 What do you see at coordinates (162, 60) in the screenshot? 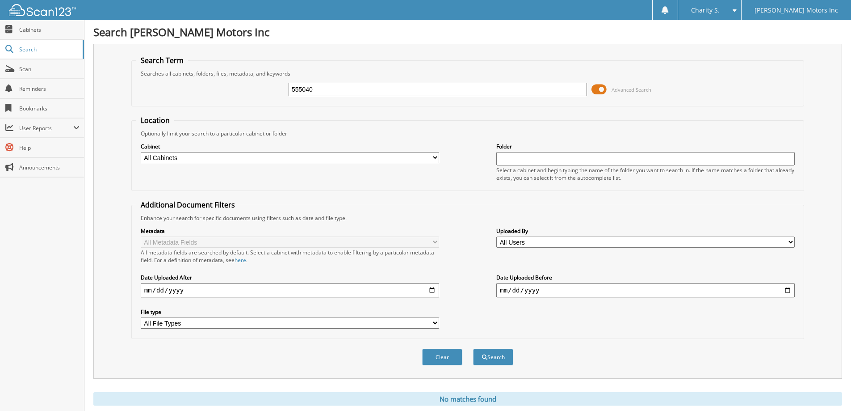
I see `legend: Search Term` at bounding box center [162, 60].